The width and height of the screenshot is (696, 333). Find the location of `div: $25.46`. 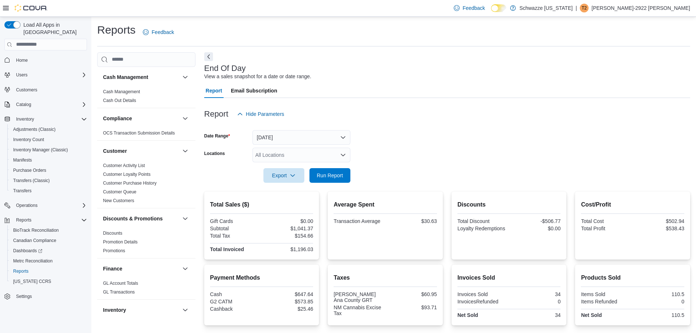

div: $25.46 is located at coordinates (288, 309).